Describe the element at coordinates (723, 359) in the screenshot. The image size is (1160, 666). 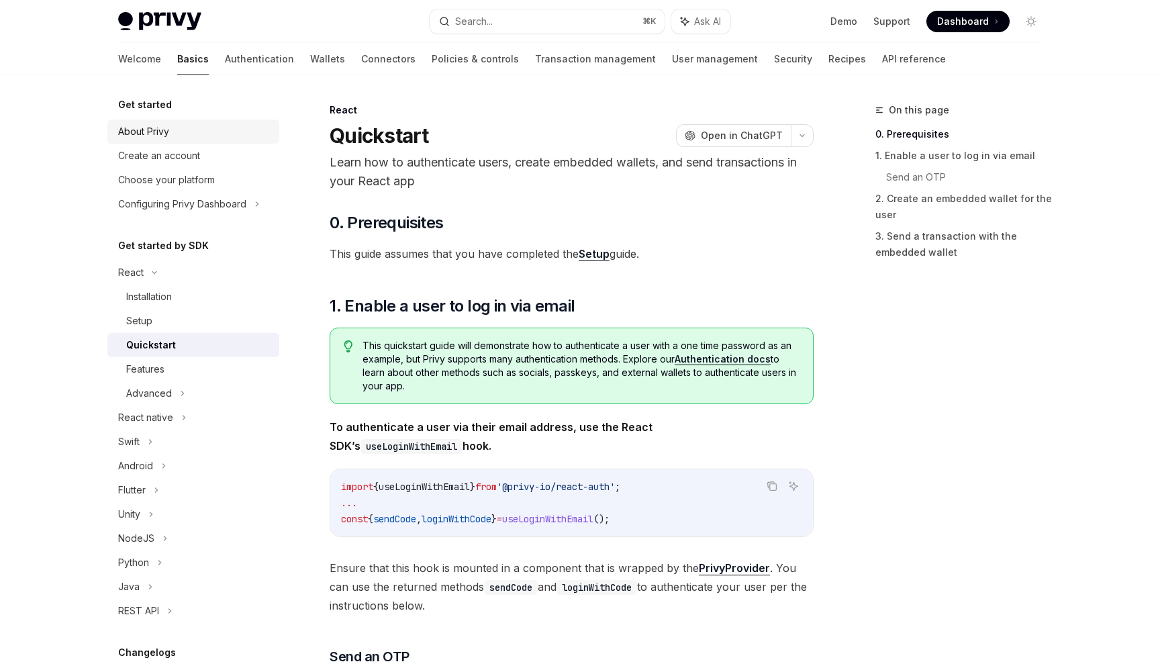
I see `a: Authentication docs` at that location.